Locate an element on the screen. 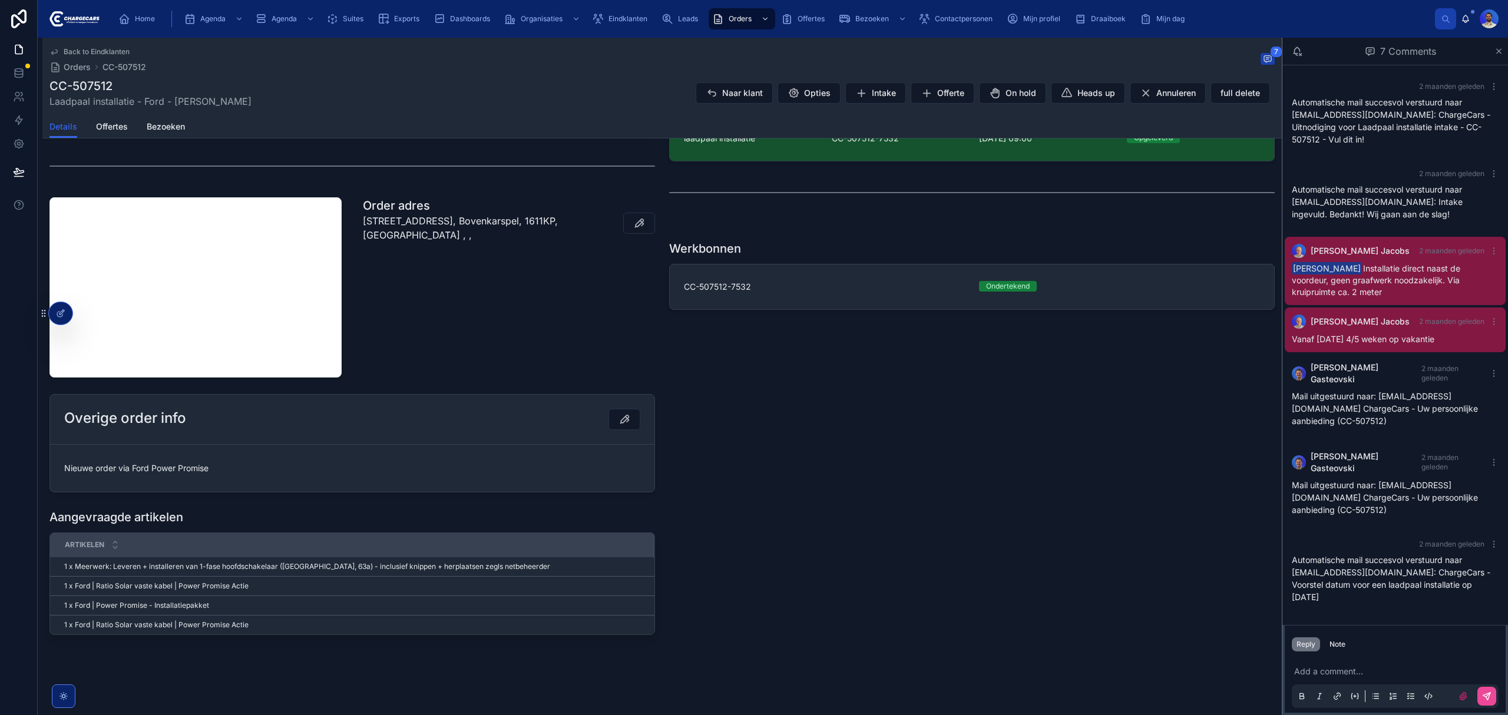 Image resolution: width=1508 pixels, height=715 pixels. span: Contactpersonen is located at coordinates (964, 19).